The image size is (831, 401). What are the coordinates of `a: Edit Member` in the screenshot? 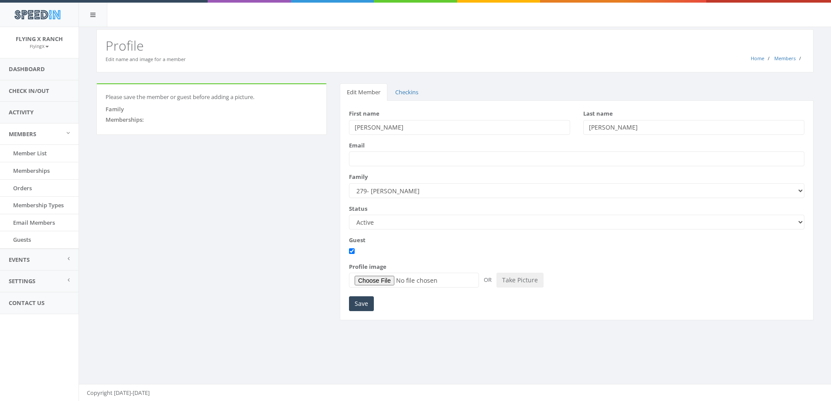 It's located at (363, 92).